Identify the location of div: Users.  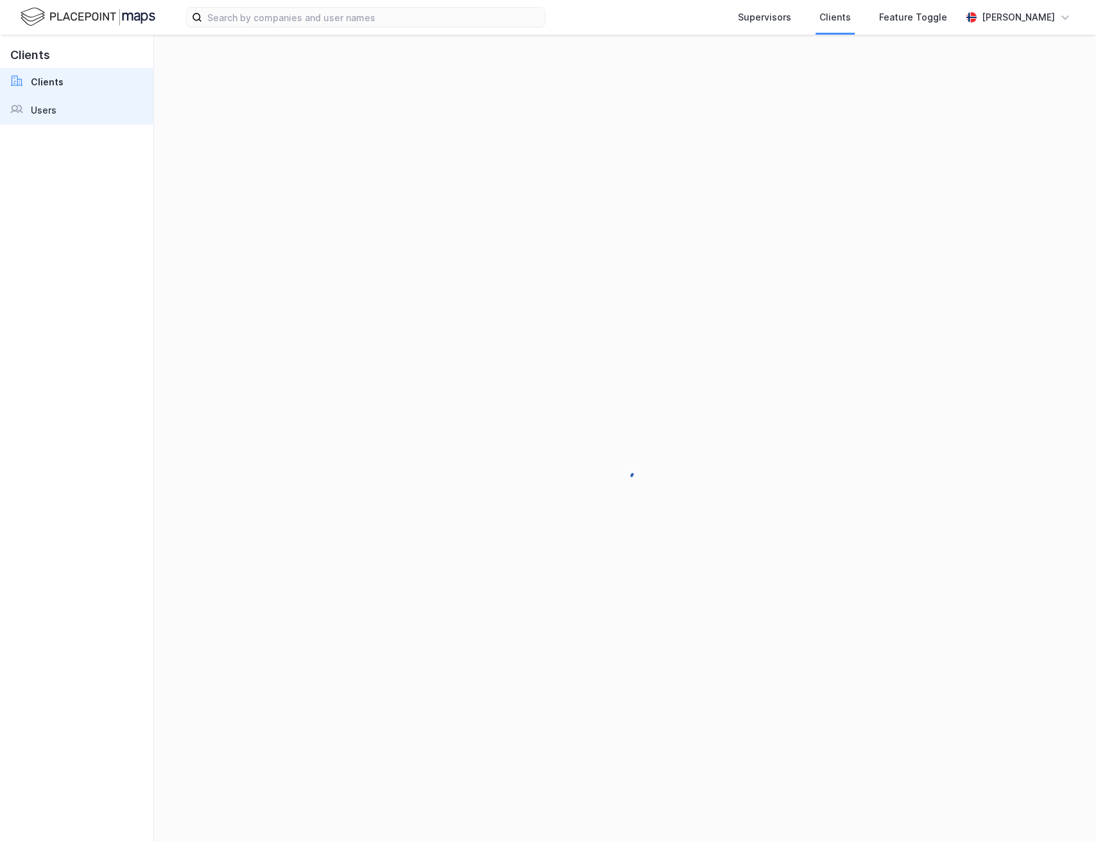
(44, 110).